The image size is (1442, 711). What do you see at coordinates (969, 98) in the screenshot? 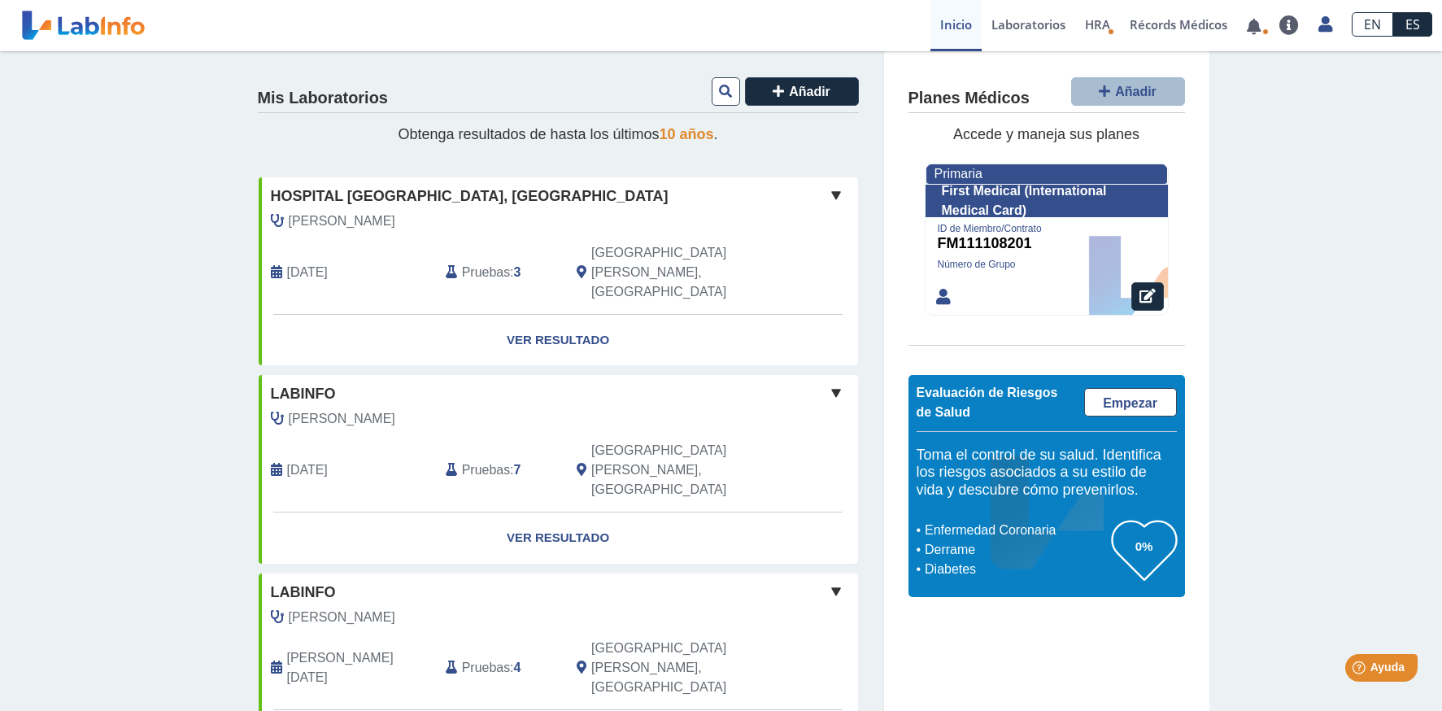
I see `h4: Planes Médicos` at bounding box center [969, 98].